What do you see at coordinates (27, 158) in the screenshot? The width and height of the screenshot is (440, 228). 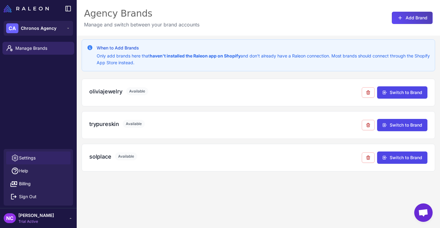 I see `span: Settings` at bounding box center [27, 158].